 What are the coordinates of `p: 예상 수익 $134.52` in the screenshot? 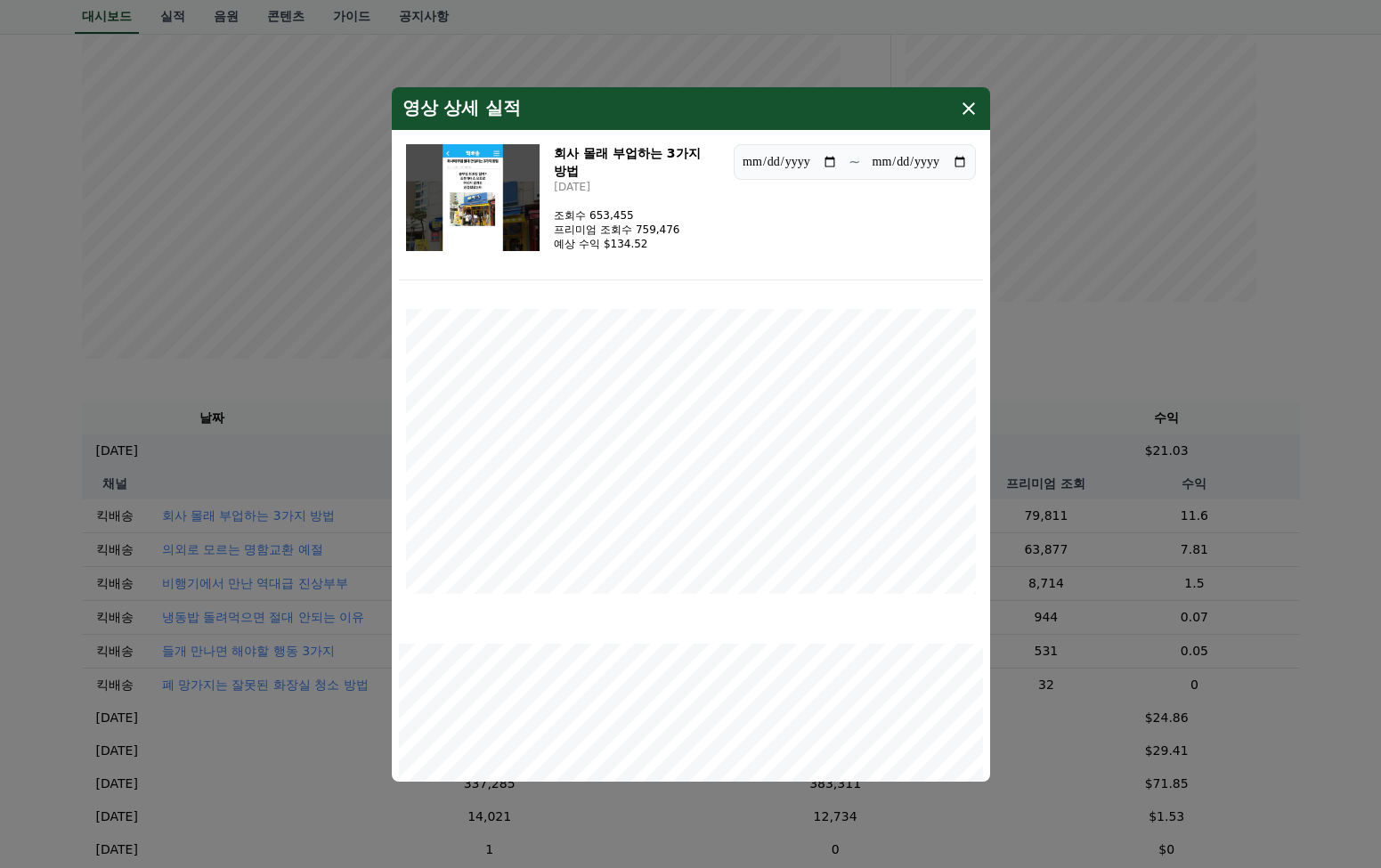 It's located at (616, 244).